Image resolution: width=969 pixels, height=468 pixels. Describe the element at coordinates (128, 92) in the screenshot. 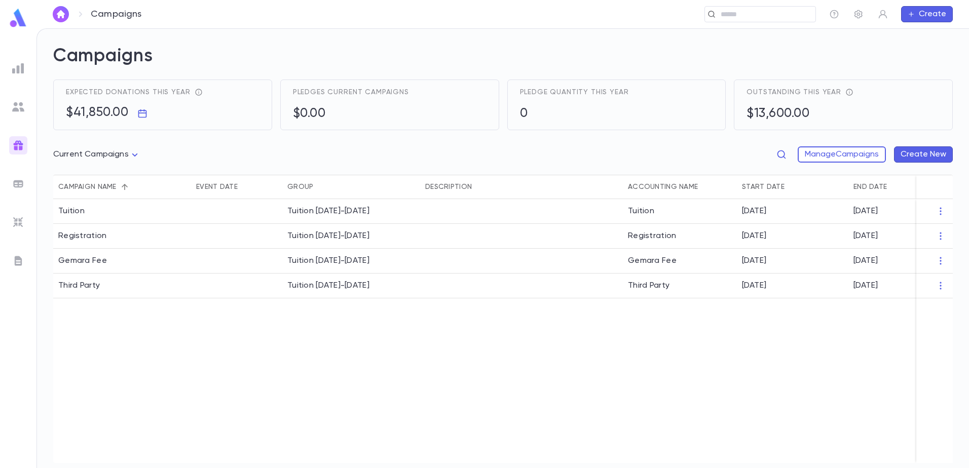

I see `span: Expected donations this year` at that location.